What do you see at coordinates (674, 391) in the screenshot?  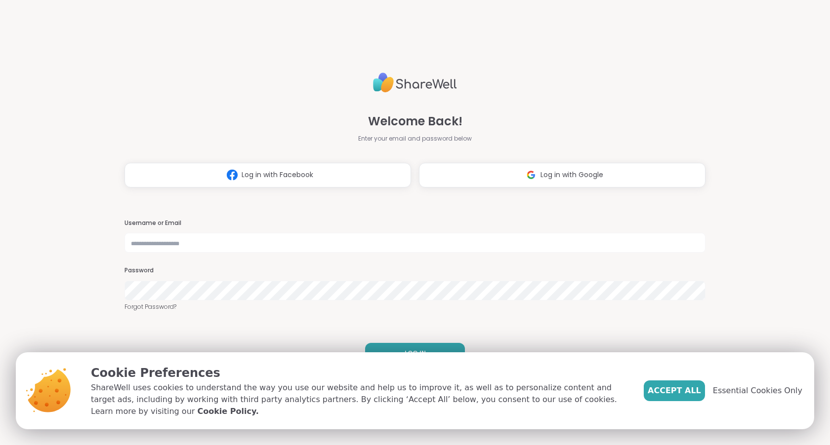 I see `span: Accept All` at bounding box center [674, 391].